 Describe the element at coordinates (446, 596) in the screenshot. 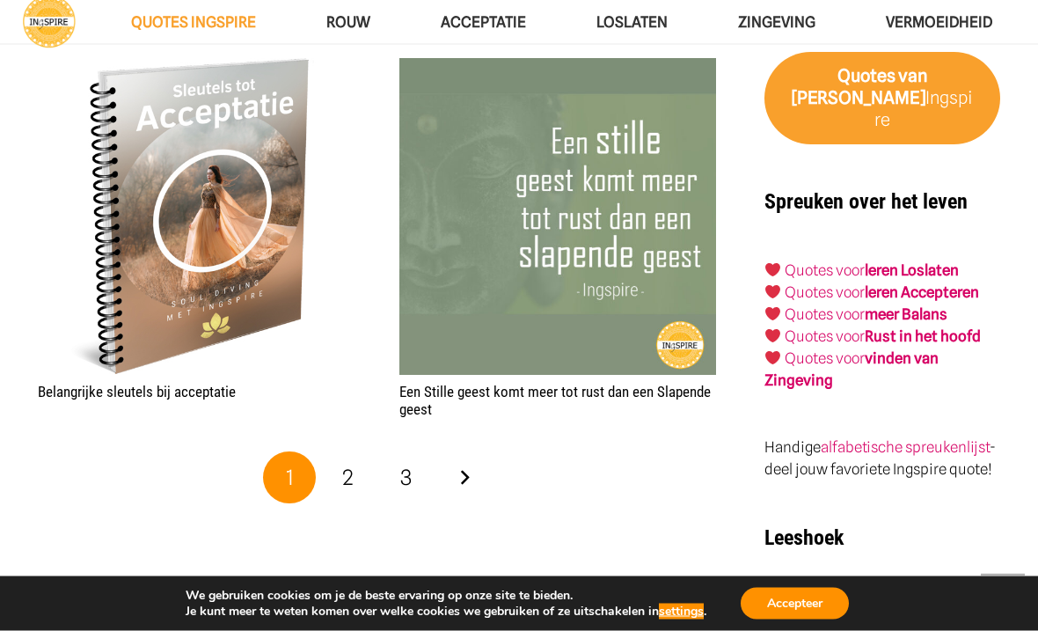

I see `p: We gebruiken cookies om je de beste ervaring op onze site te bieden.` at that location.